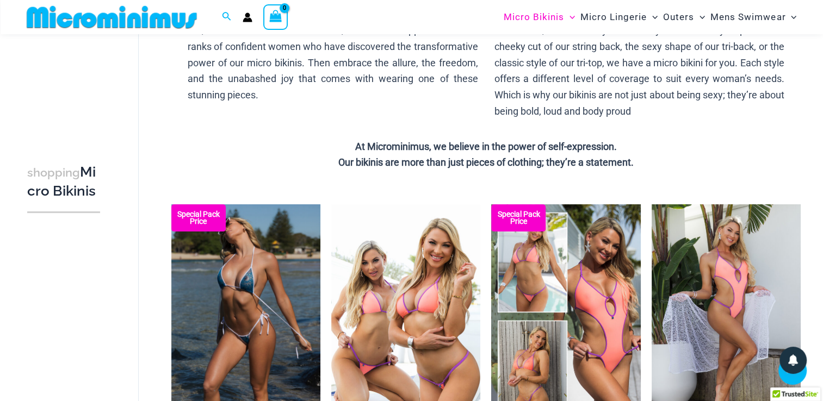 This screenshot has width=823, height=401. Describe the element at coordinates (276, 17) in the screenshot. I see `a: View Shopping Cart, empty` at that location.